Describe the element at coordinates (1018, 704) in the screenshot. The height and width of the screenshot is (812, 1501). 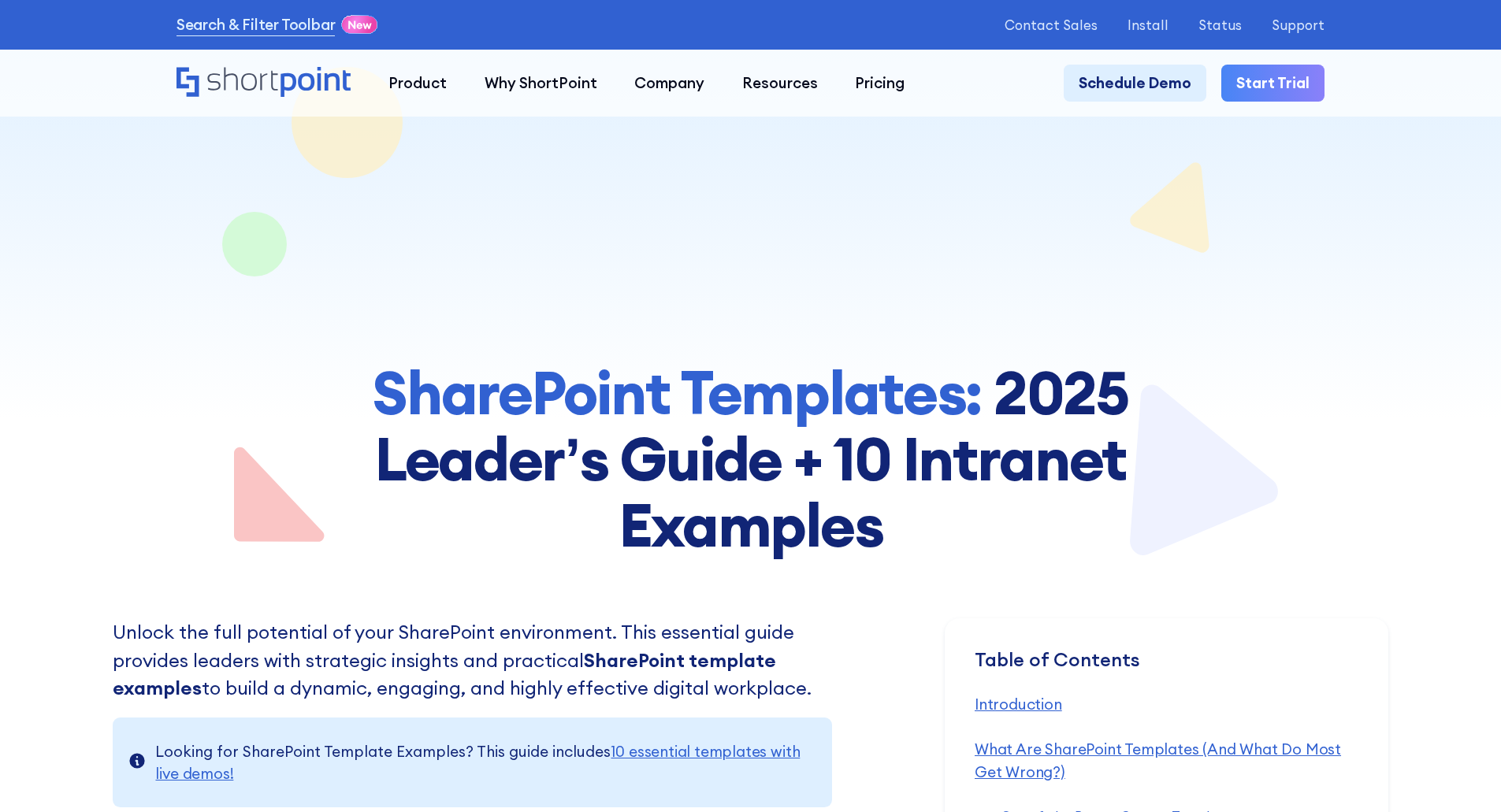
I see `a: Introduction‍` at that location.